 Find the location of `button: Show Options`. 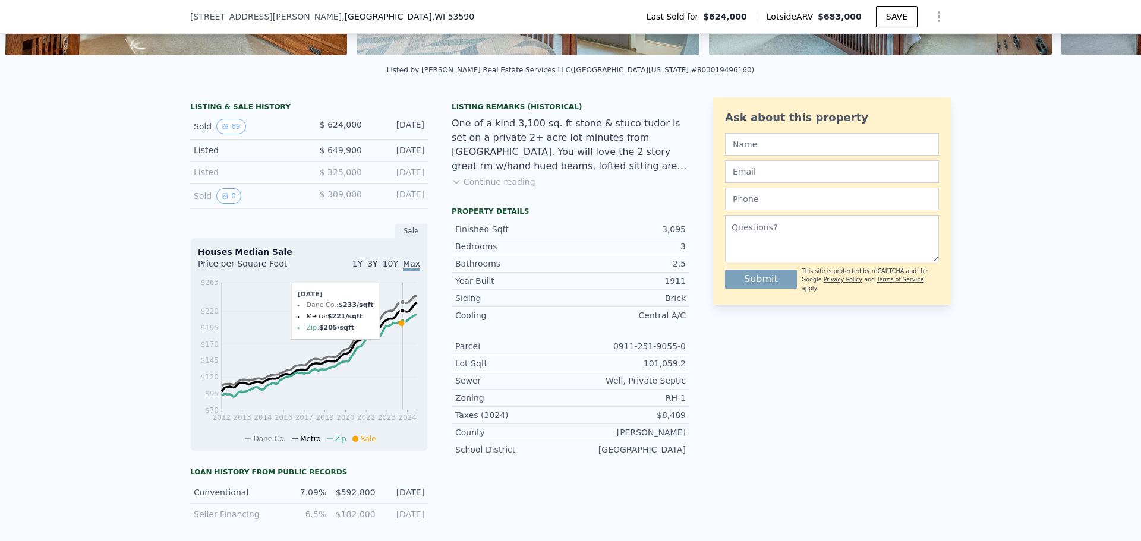

button: Show Options is located at coordinates (939, 17).